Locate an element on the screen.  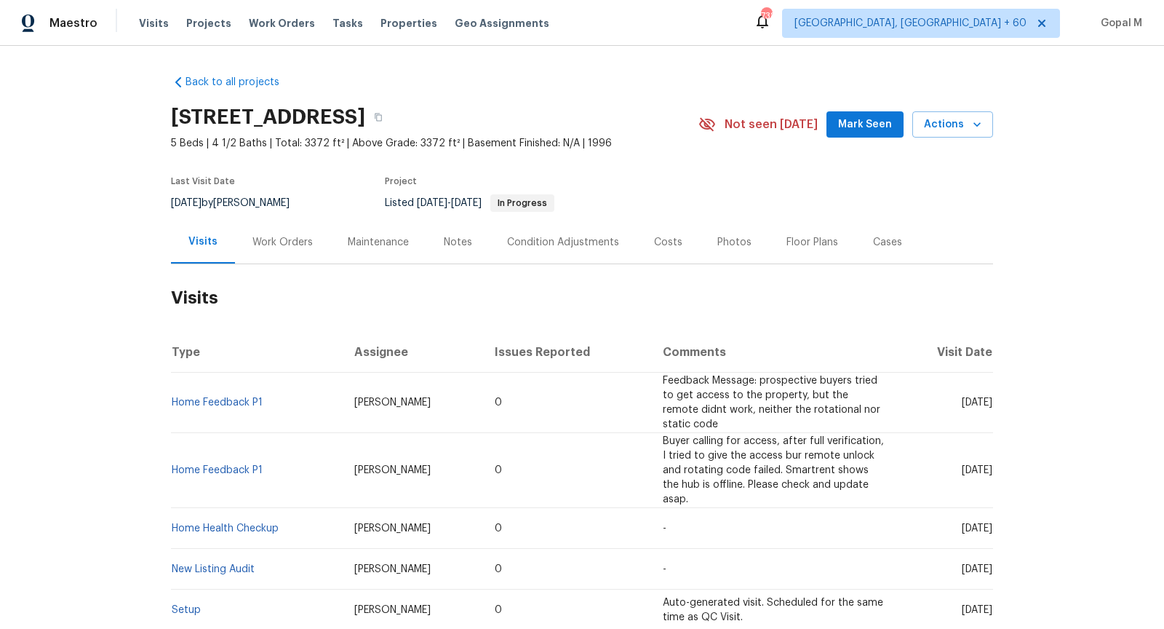
div: Costs is located at coordinates (668, 242).